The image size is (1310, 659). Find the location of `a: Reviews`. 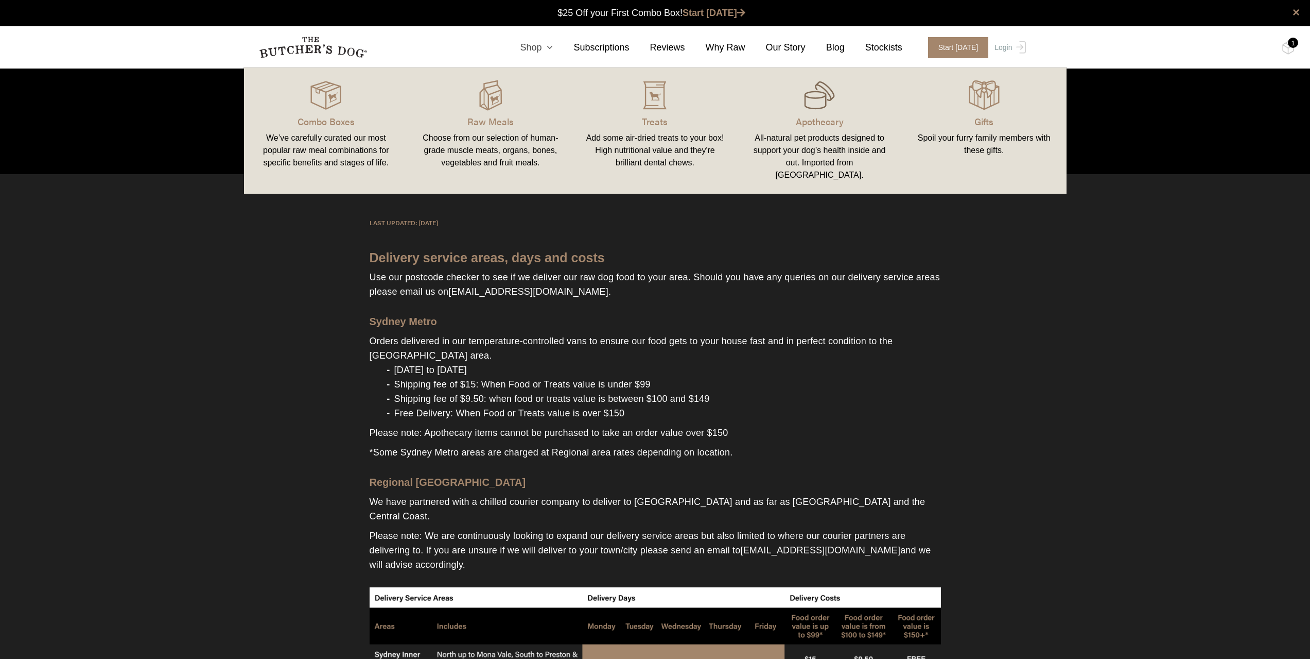

a: Reviews is located at coordinates (658, 47).